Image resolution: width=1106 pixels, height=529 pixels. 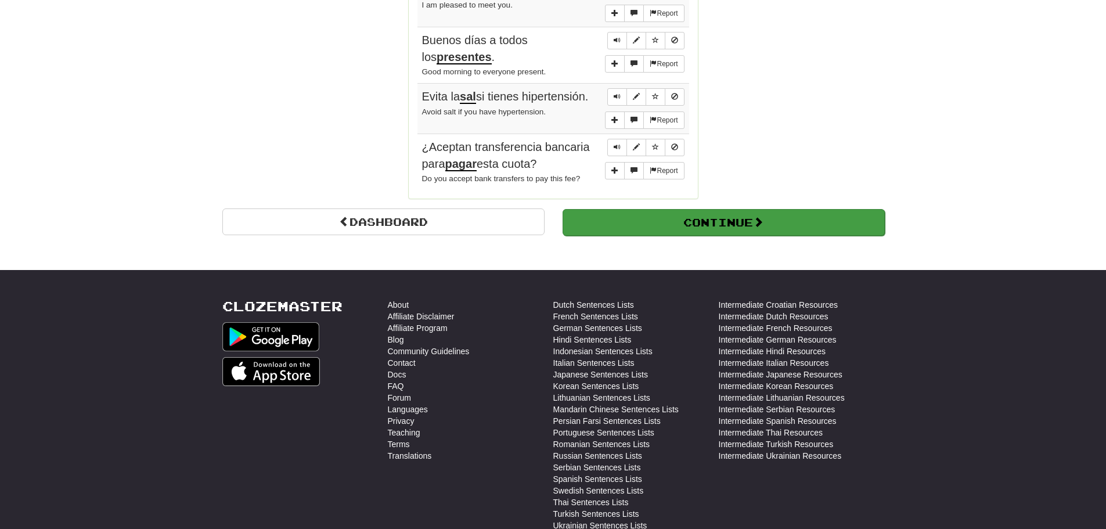 I want to click on a: Intermediate Dutch Resources, so click(x=773, y=316).